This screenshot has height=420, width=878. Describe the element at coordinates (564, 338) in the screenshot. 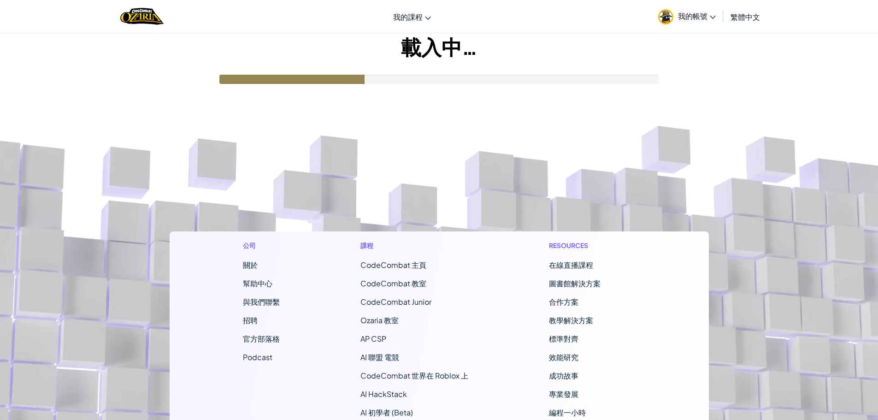

I see `a: 標準對齊` at that location.